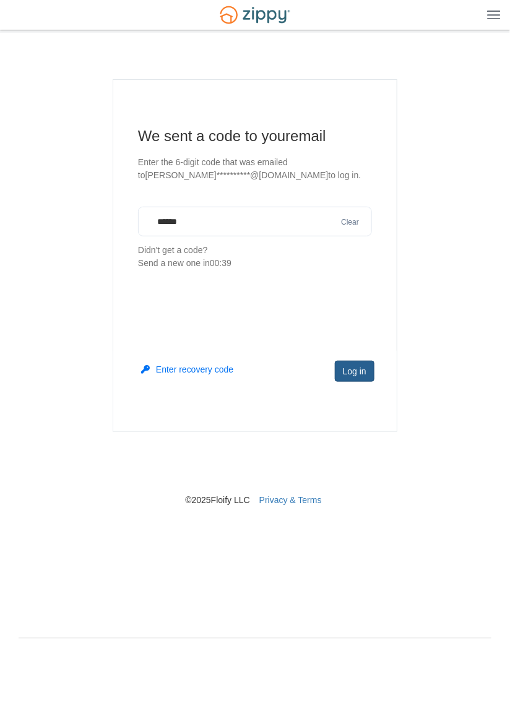  I want to click on nav: © 2025 Floify LLC, so click(255, 469).